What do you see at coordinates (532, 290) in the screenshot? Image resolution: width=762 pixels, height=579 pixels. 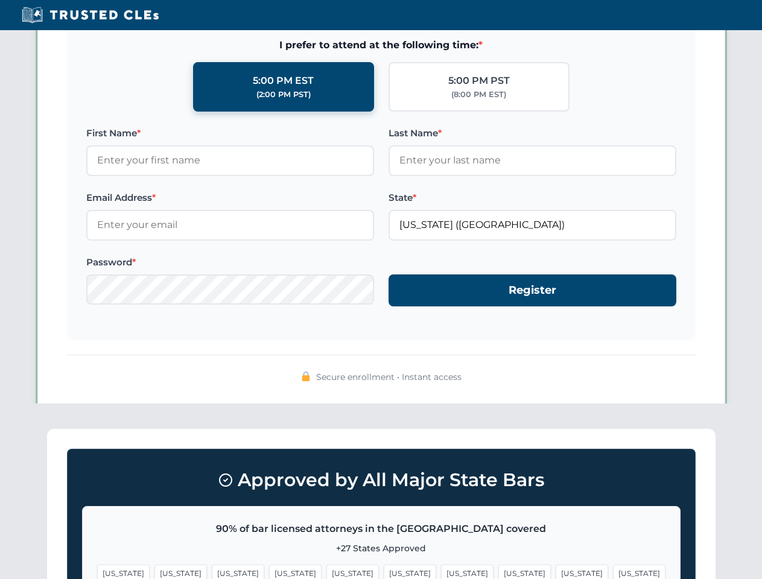 I see `button: Register` at bounding box center [532, 290].